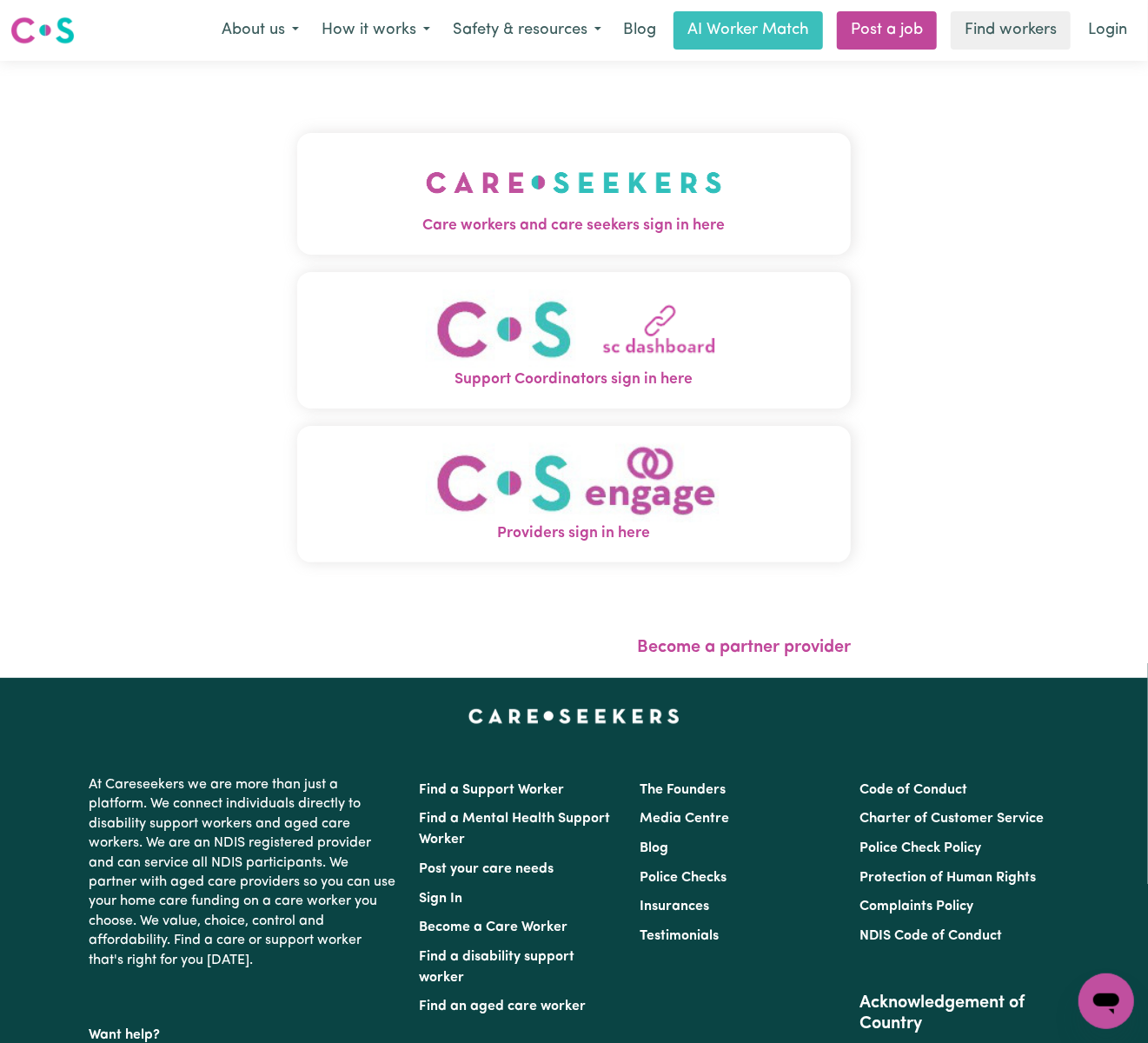 This screenshot has width=1148, height=1043. What do you see at coordinates (43, 31) in the screenshot?
I see `img: Careseekers logo` at bounding box center [43, 31].